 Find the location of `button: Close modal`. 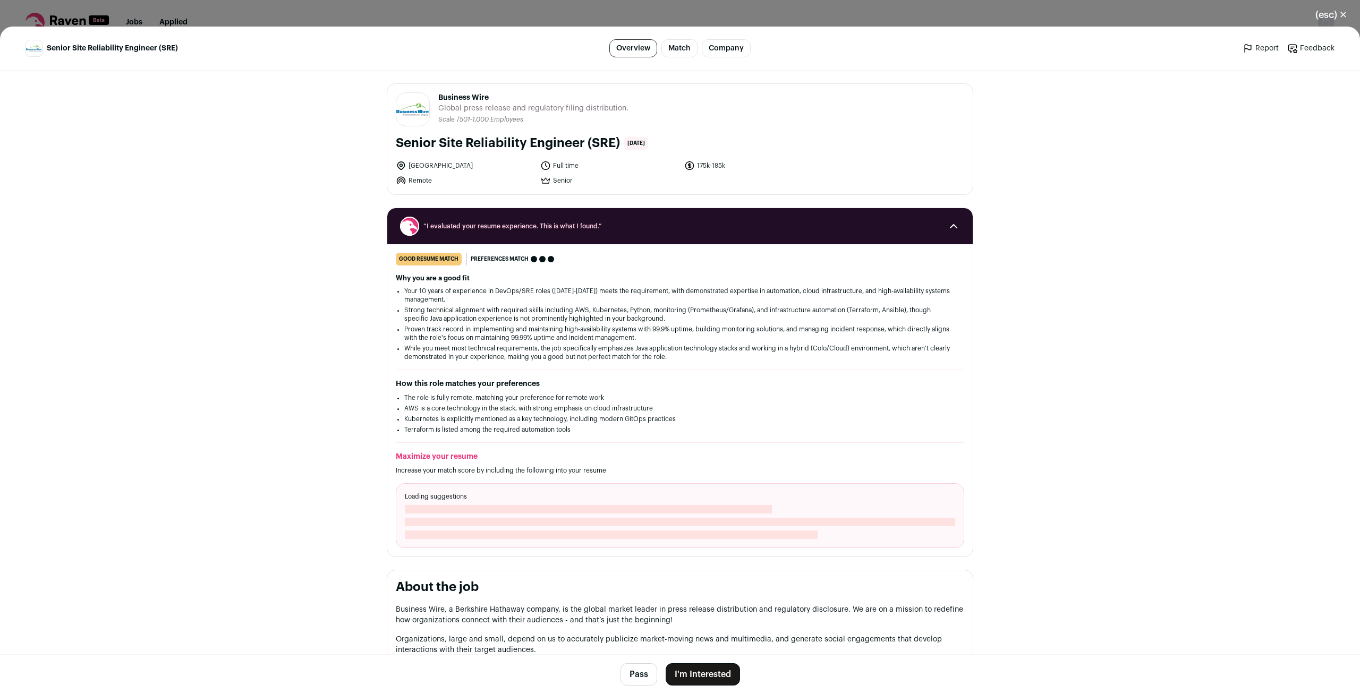

button: Close modal is located at coordinates (1331, 15).